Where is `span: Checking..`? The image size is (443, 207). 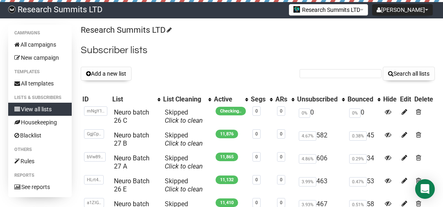 span: Checking.. is located at coordinates (231, 111).